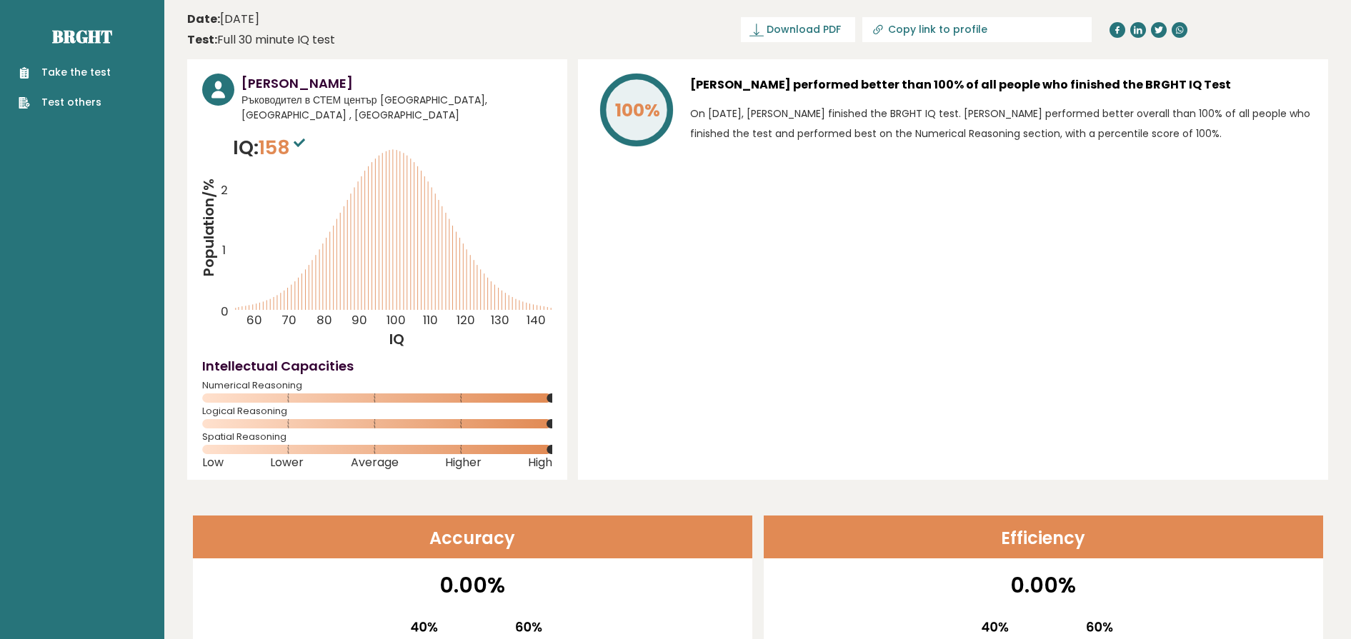 Image resolution: width=1351 pixels, height=639 pixels. I want to click on a: Test others, so click(64, 102).